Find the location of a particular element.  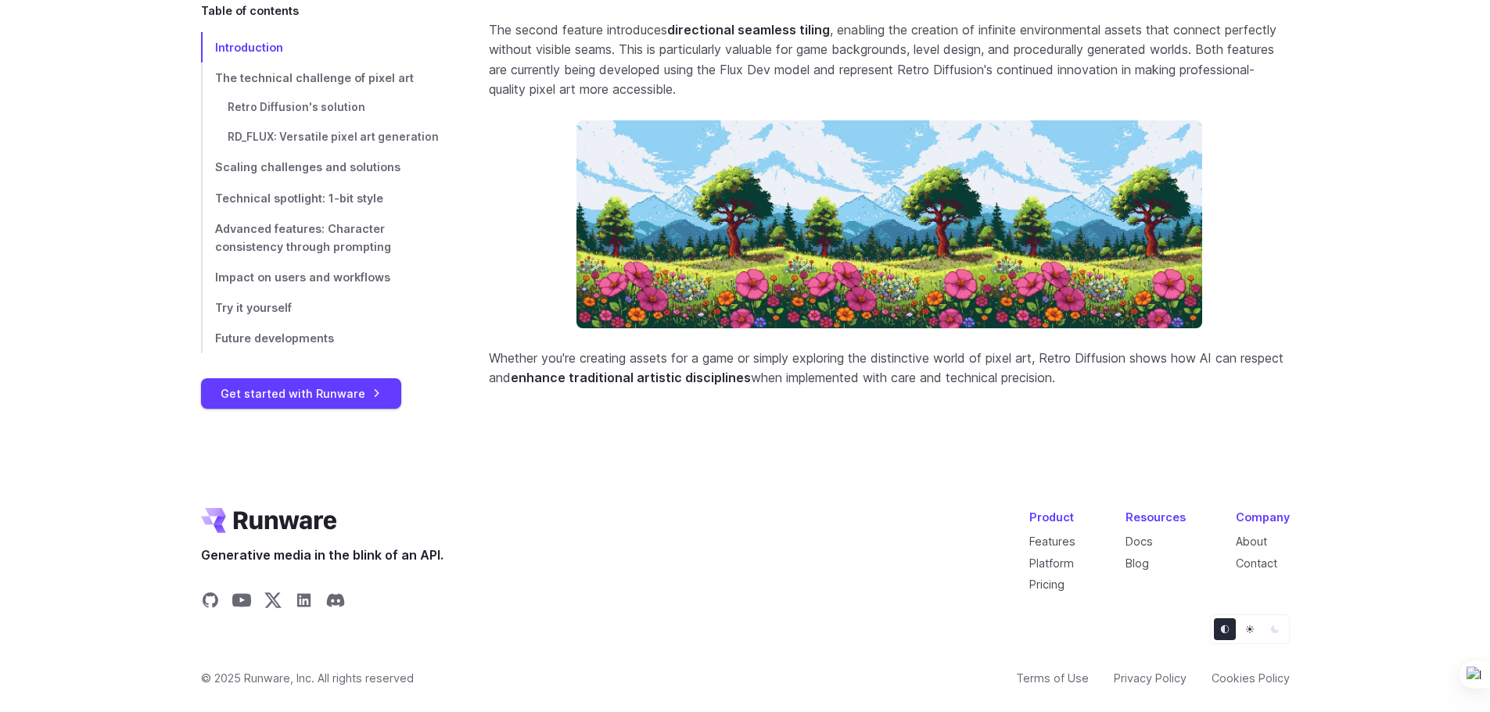

span: Impact on users and workflows is located at coordinates (303, 276).